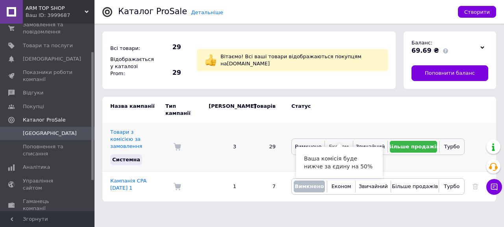 The width and height of the screenshot is (504, 227). What do you see at coordinates (152, 11) in the screenshot?
I see `div: Каталог ProSale` at bounding box center [152, 11].